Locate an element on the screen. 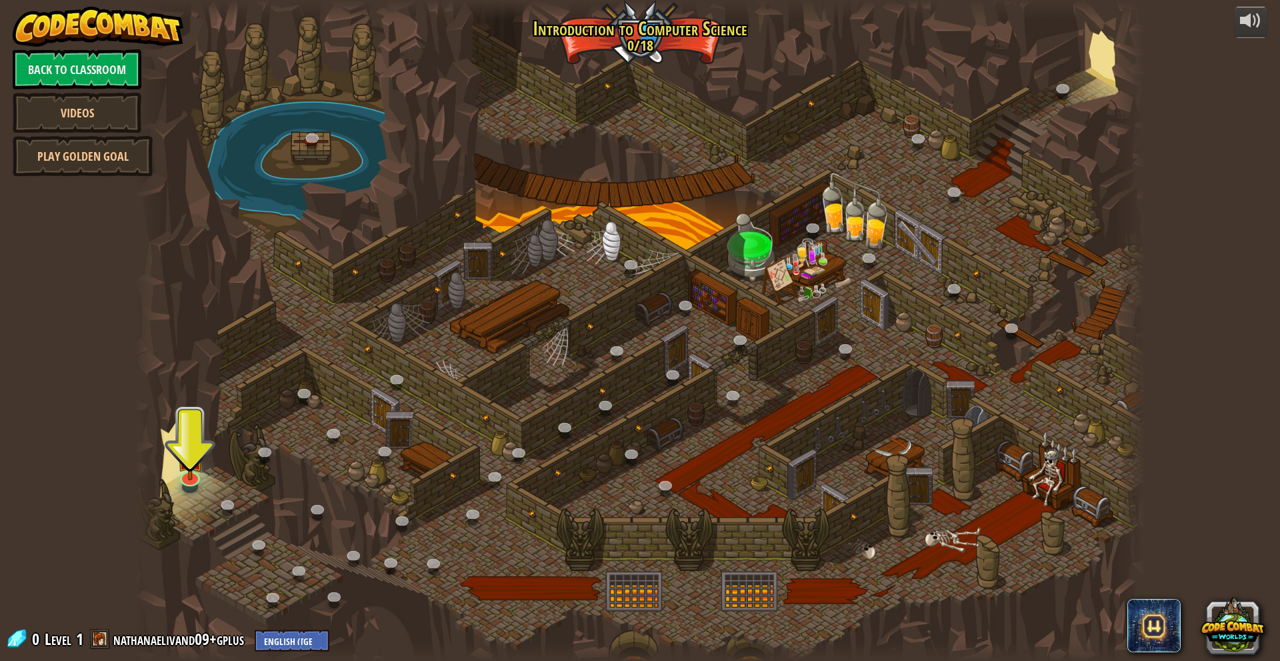  a: Videos is located at coordinates (77, 113).